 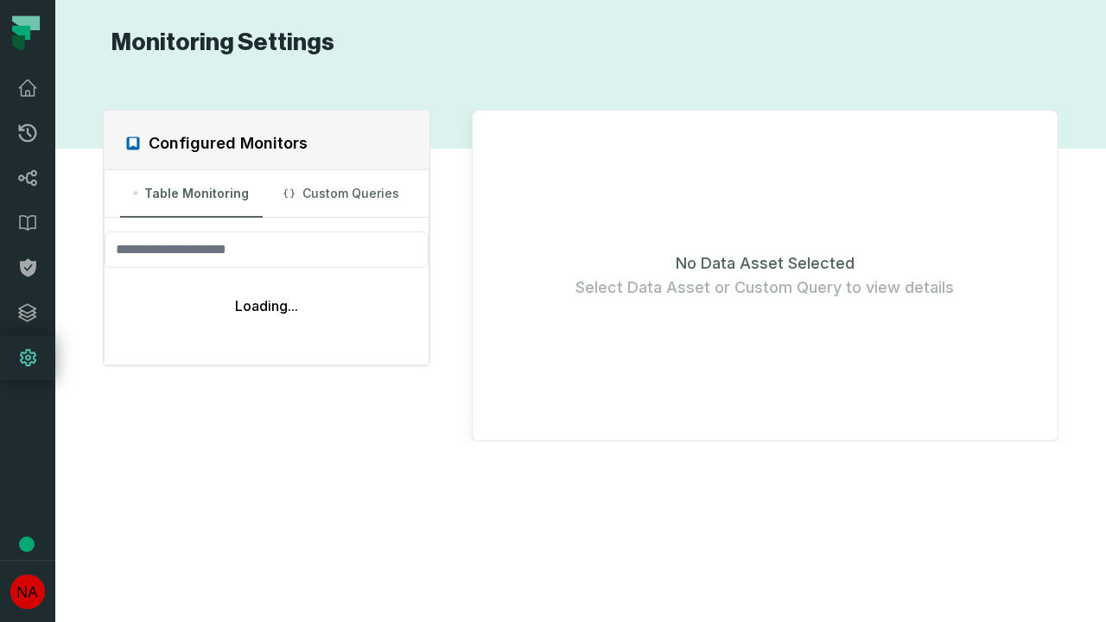 What do you see at coordinates (765, 288) in the screenshot?
I see `span: Select Data Asset or Custom Query to view details` at bounding box center [765, 288].